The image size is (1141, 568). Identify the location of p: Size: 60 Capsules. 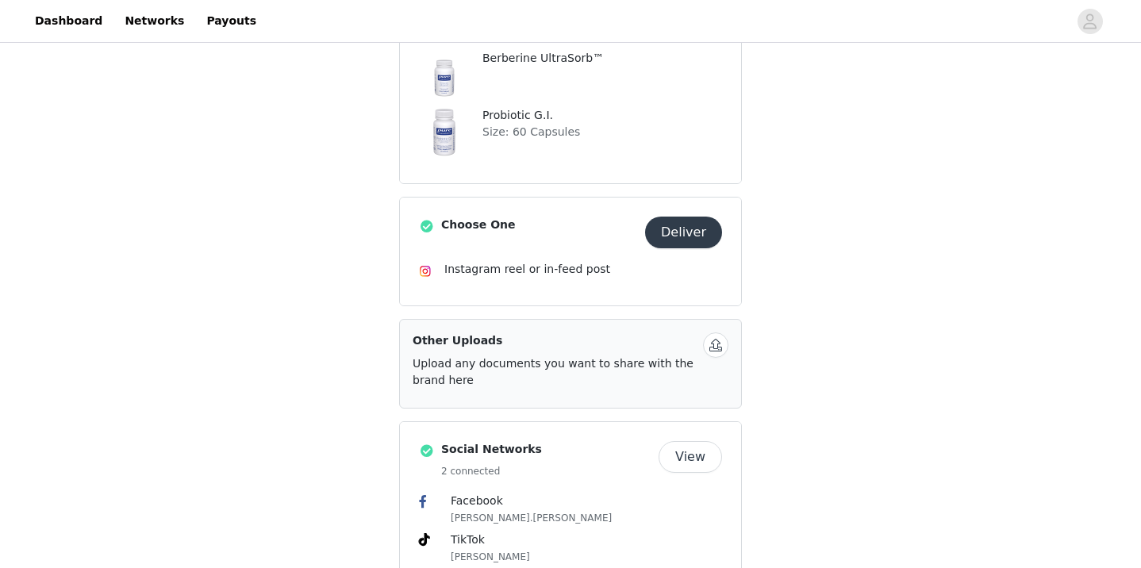
(602, 132).